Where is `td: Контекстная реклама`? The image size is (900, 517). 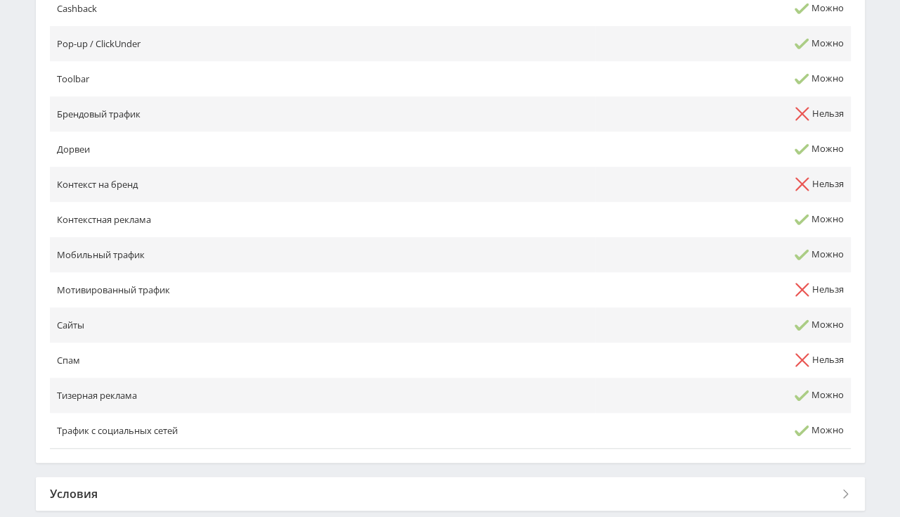
td: Контекстная реклама is located at coordinates (323, 219).